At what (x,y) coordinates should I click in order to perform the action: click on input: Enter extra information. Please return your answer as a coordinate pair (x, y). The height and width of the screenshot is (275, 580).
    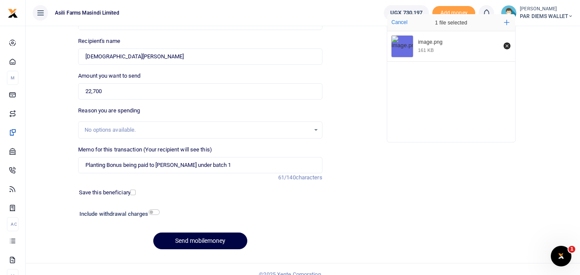
    Looking at the image, I should click on (200, 165).